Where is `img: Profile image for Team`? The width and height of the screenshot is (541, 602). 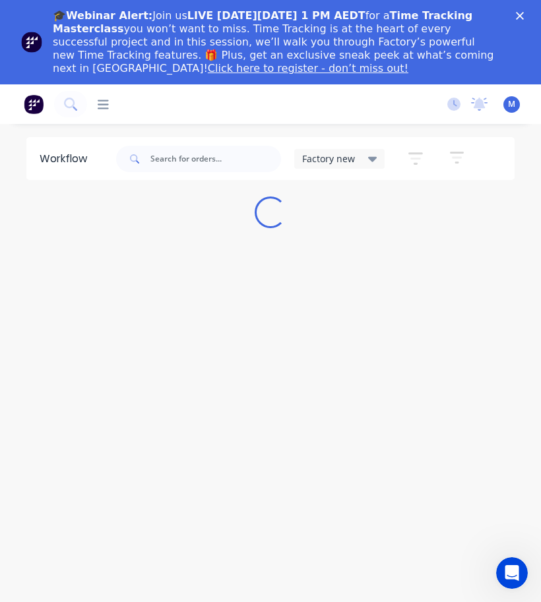 img: Profile image for Team is located at coordinates (32, 42).